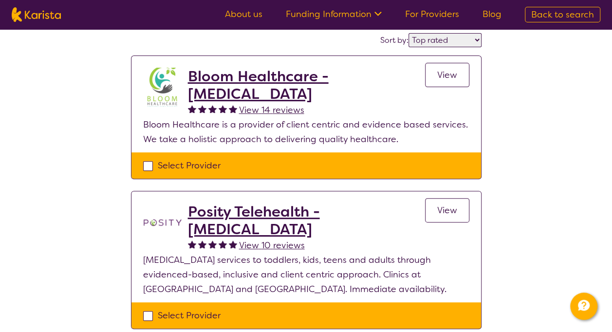 The width and height of the screenshot is (612, 332). Describe the element at coordinates (272, 245) in the screenshot. I see `a: View 10 reviews` at that location.